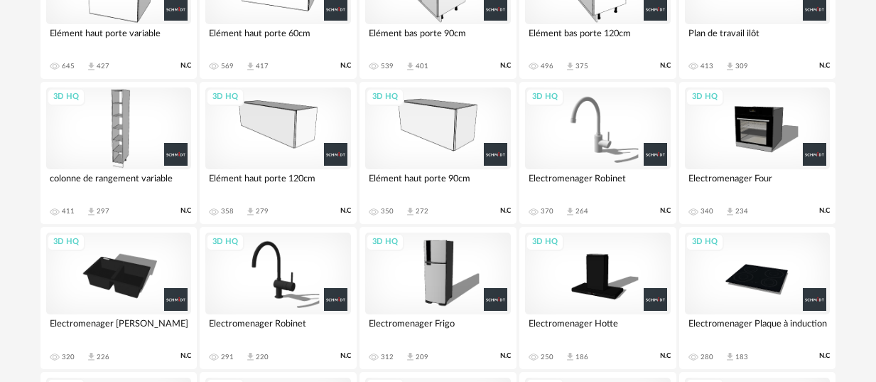  What do you see at coordinates (582, 211) in the screenshot?
I see `div: 264` at bounding box center [582, 211].